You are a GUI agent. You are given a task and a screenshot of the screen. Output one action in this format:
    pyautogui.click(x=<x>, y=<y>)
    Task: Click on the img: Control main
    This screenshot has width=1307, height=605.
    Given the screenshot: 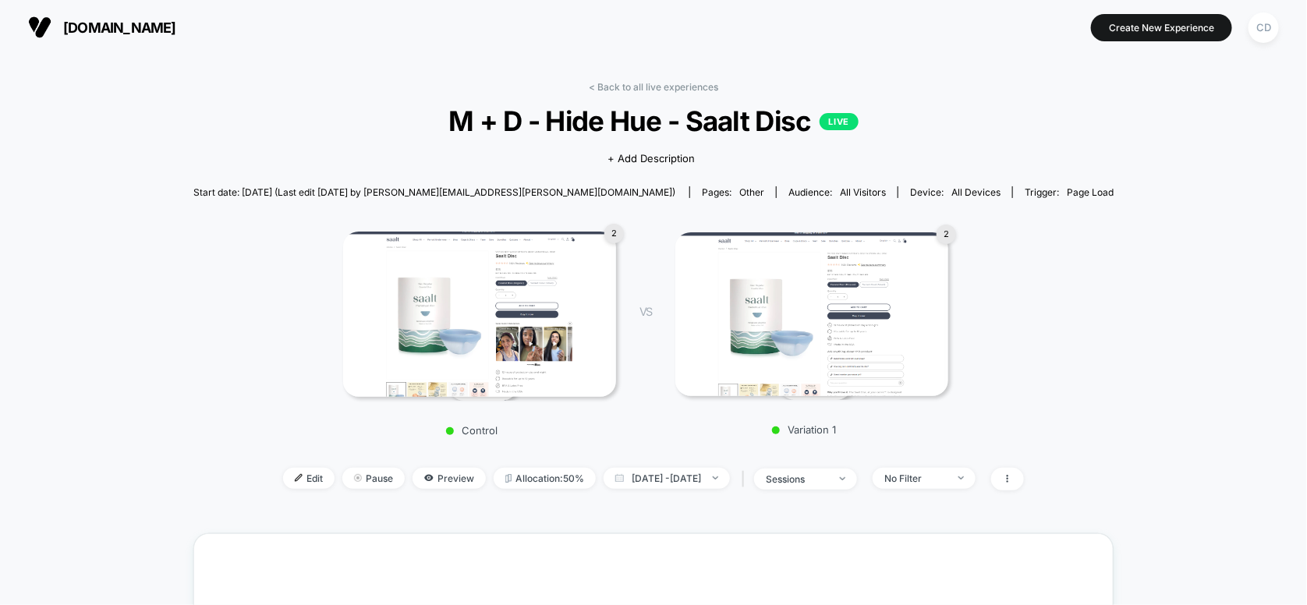 What is the action you would take?
    pyautogui.click(x=480, y=314)
    